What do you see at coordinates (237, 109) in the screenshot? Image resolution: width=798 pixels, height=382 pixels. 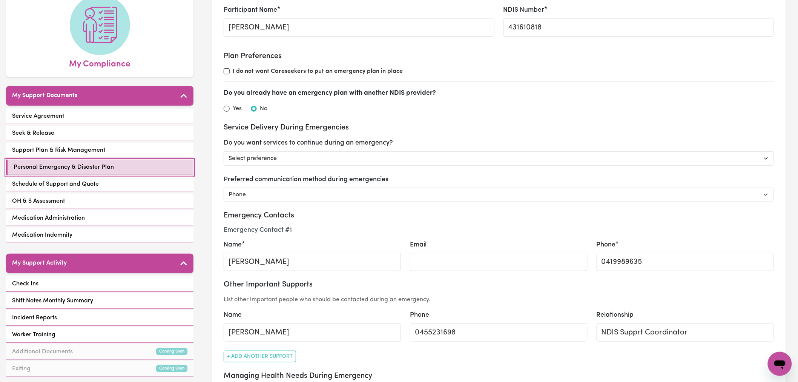 I see `label: Yes` at bounding box center [237, 109].